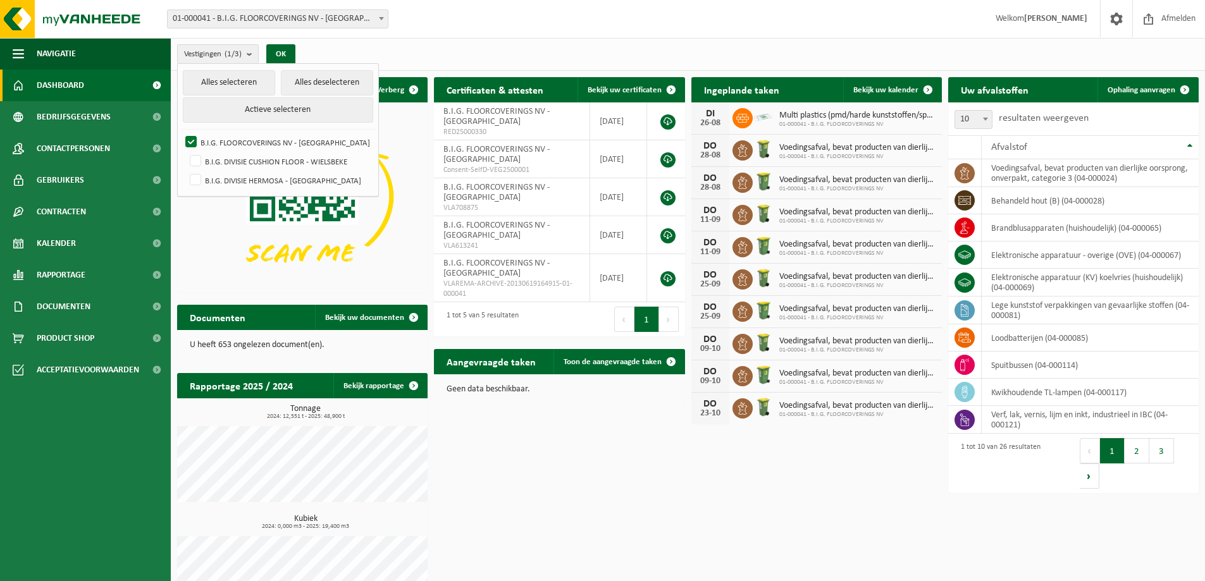 The height and width of the screenshot is (581, 1205). I want to click on button: 1, so click(646, 319).